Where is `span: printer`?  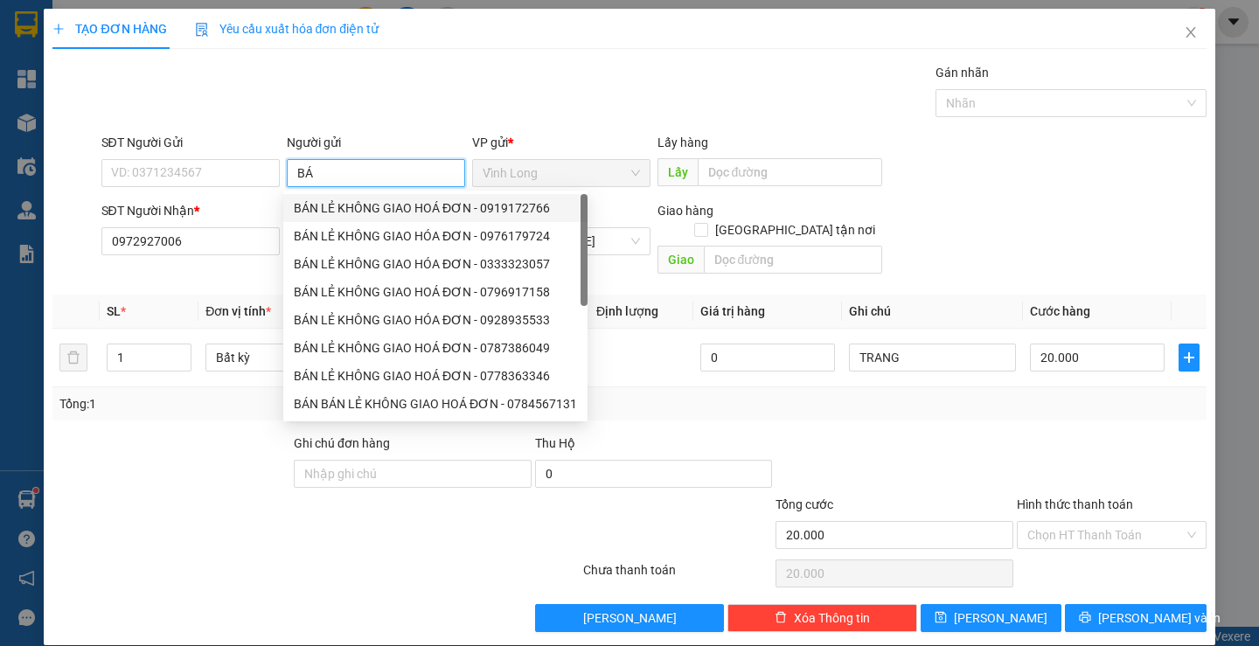 span: printer is located at coordinates (1085, 618).